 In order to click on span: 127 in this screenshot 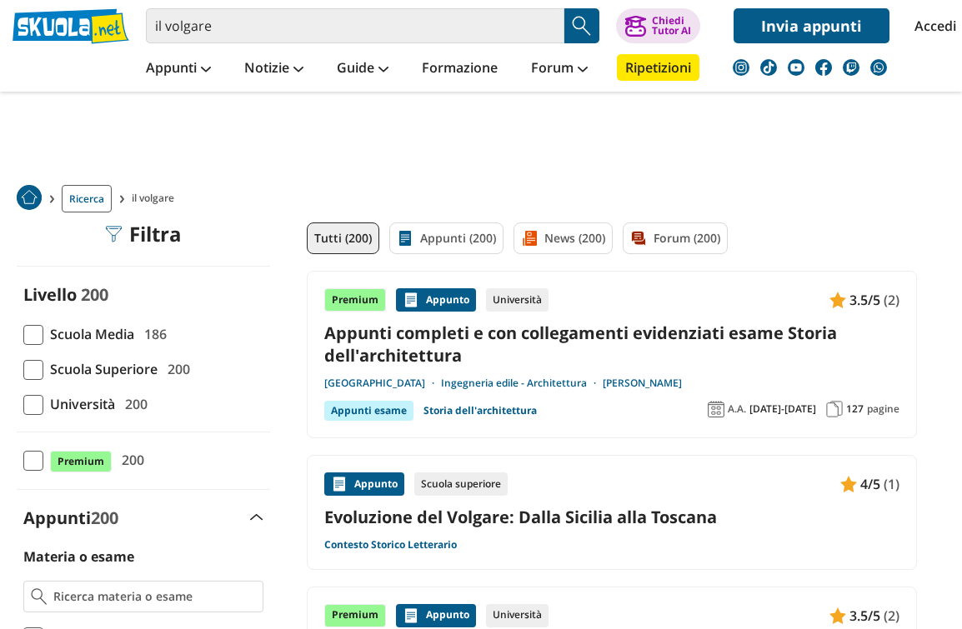, I will do `click(854, 409)`.